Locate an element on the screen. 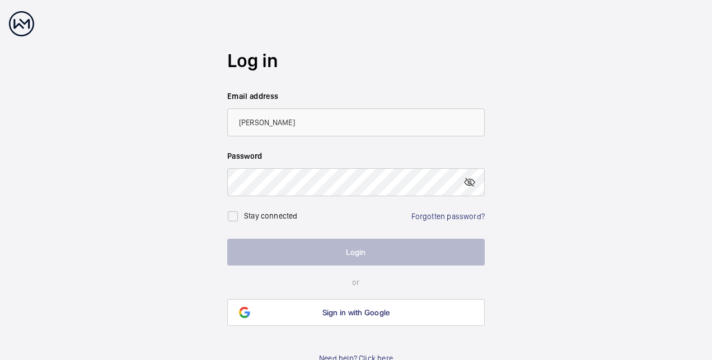  h2: Log in is located at coordinates (356, 60).